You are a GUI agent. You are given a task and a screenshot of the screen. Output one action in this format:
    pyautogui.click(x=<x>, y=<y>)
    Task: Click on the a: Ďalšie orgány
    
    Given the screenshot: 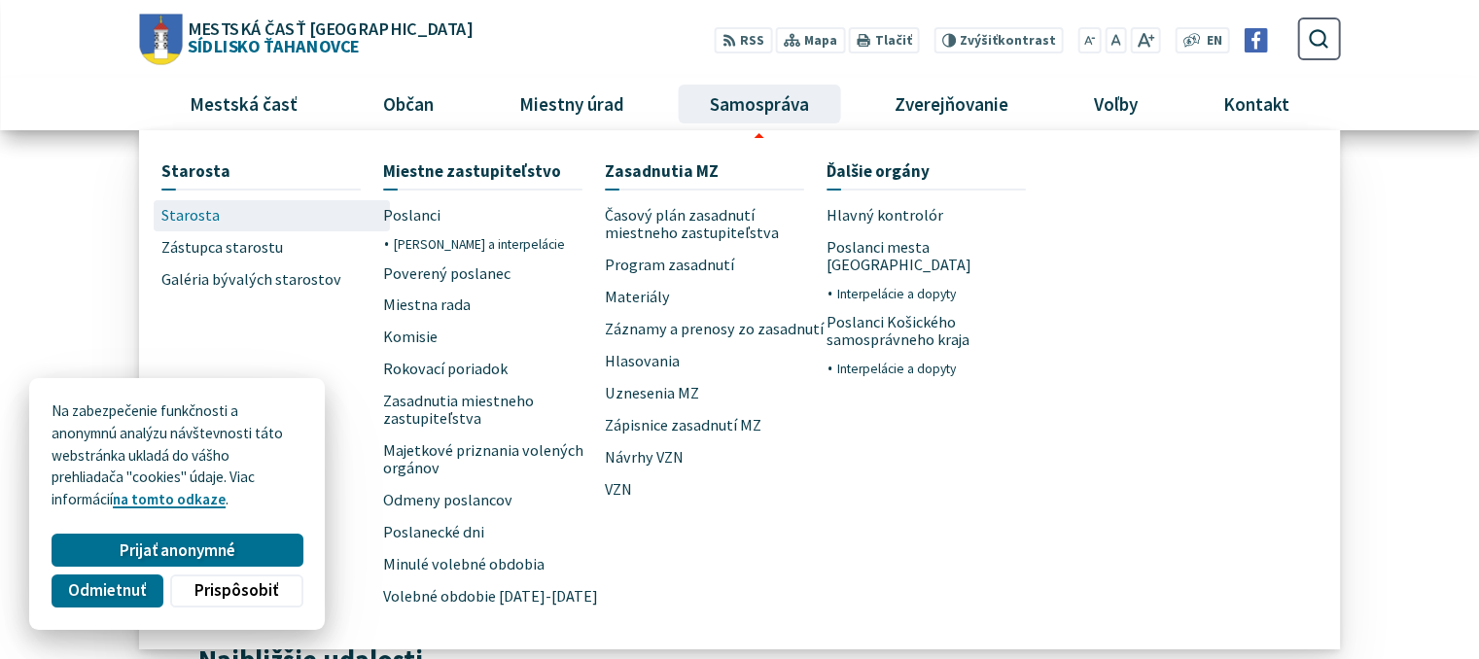 What is the action you would take?
    pyautogui.click(x=926, y=170)
    